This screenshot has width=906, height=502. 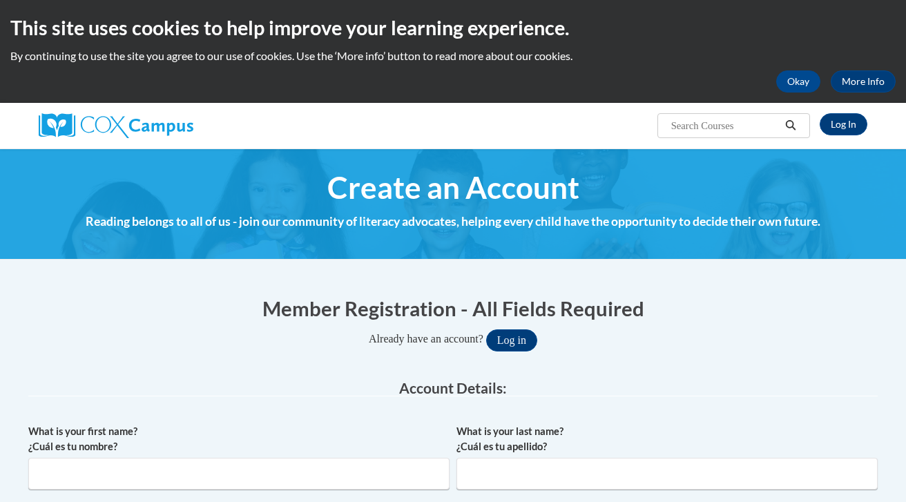 What do you see at coordinates (116, 126) in the screenshot?
I see `img: Cox Campus` at bounding box center [116, 126].